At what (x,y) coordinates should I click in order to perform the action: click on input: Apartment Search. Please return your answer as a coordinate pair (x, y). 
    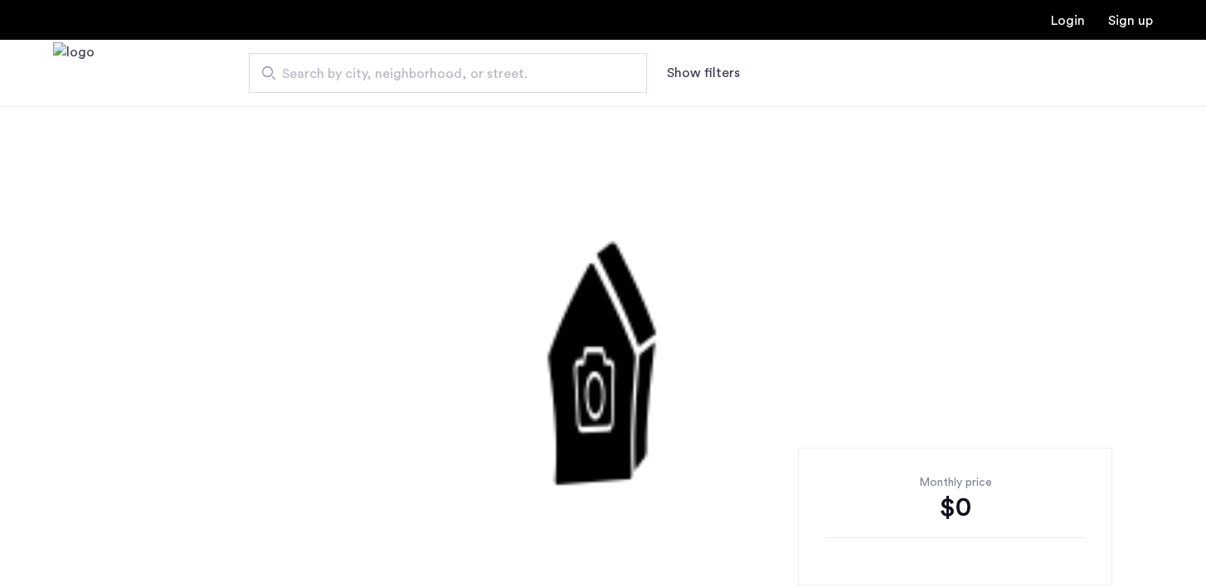
    Looking at the image, I should click on (448, 73).